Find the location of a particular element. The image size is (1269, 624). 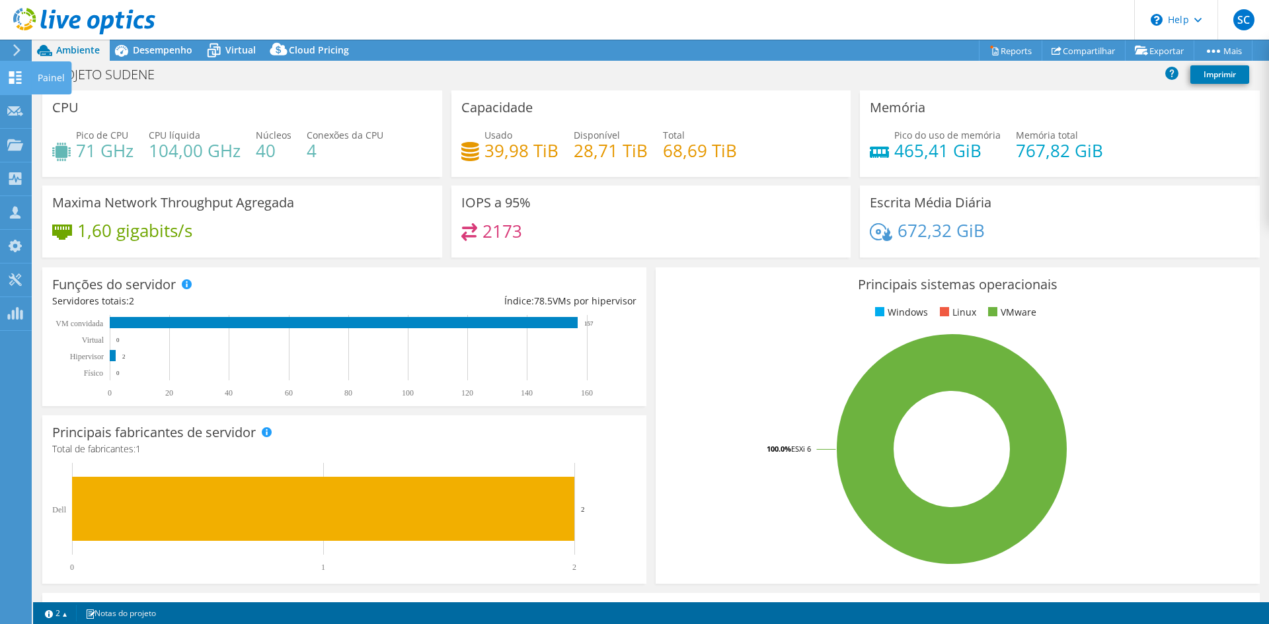

a: Notas do projeto is located at coordinates (120, 613).